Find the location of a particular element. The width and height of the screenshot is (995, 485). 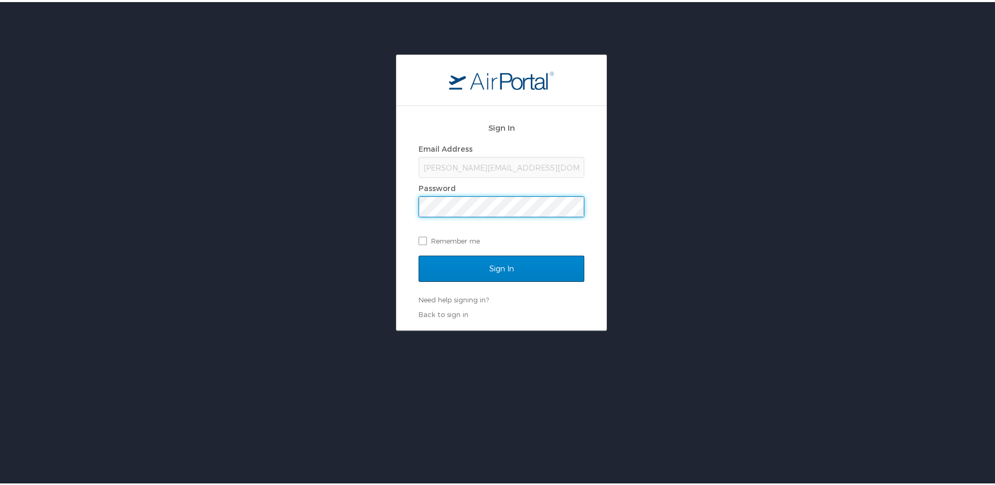

h2: Sign In is located at coordinates (501, 125).